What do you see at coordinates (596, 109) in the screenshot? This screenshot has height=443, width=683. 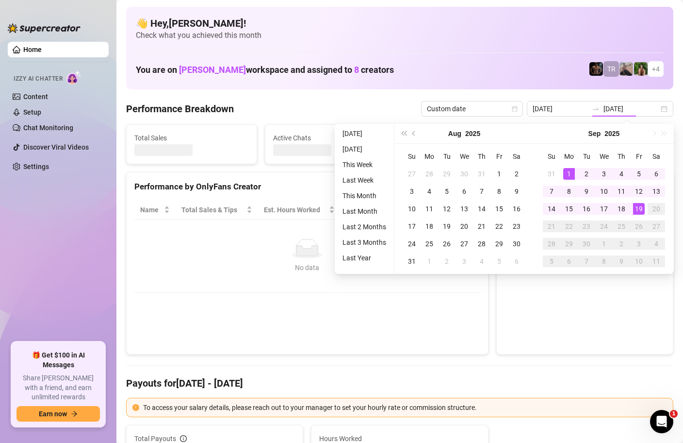 I see `span: to` at bounding box center [596, 109].